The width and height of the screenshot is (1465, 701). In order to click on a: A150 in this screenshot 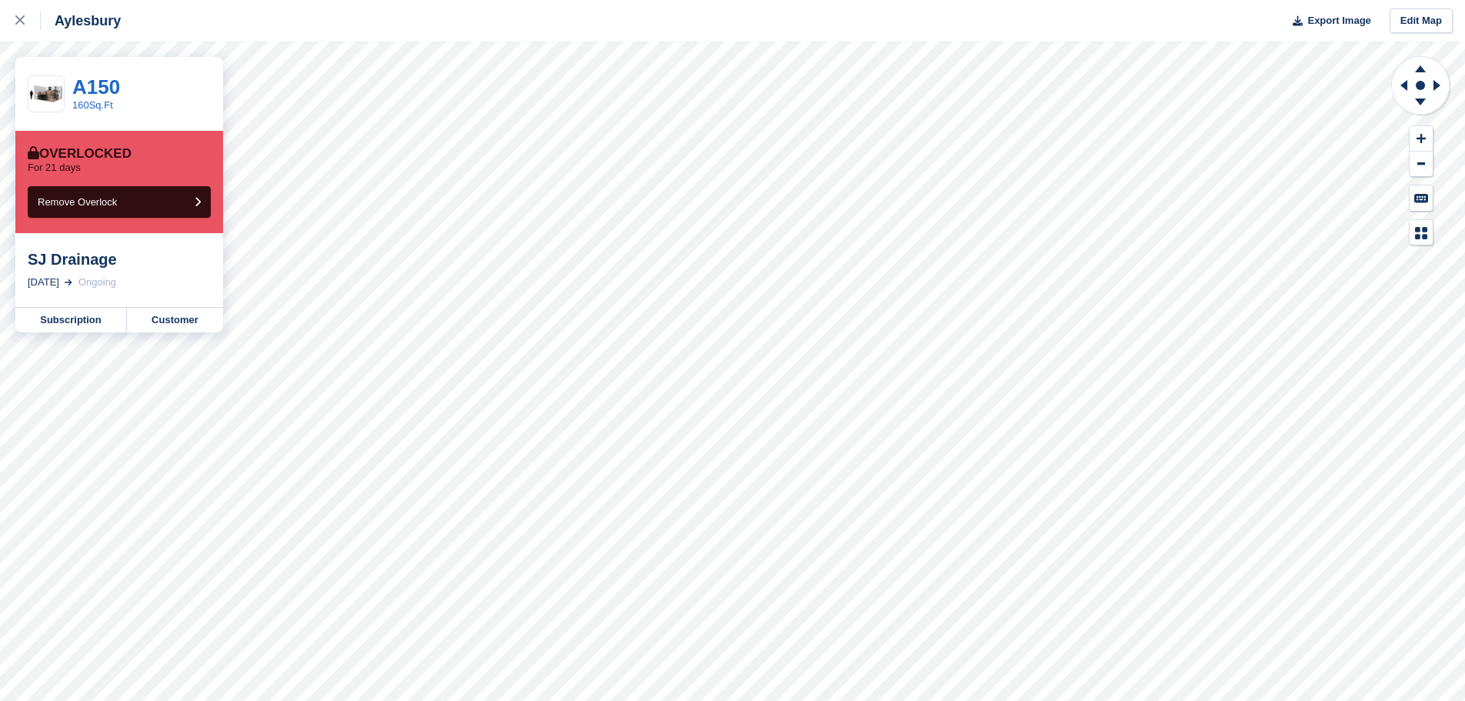, I will do `click(96, 87)`.